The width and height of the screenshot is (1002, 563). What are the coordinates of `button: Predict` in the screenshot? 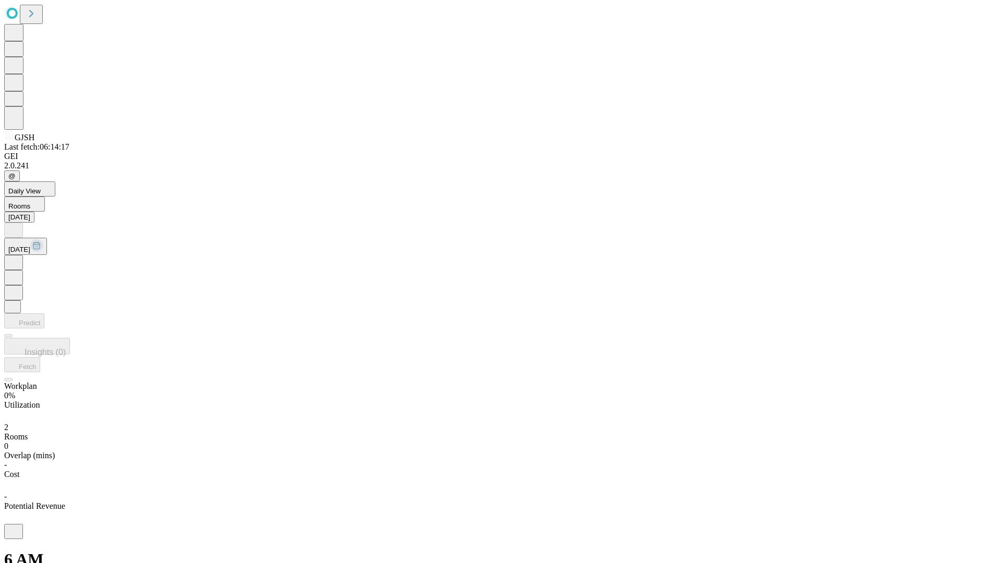 It's located at (24, 321).